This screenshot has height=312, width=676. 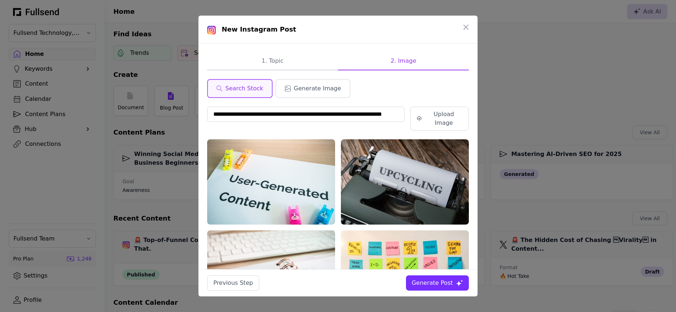 I want to click on button: 2. Image, so click(x=403, y=61).